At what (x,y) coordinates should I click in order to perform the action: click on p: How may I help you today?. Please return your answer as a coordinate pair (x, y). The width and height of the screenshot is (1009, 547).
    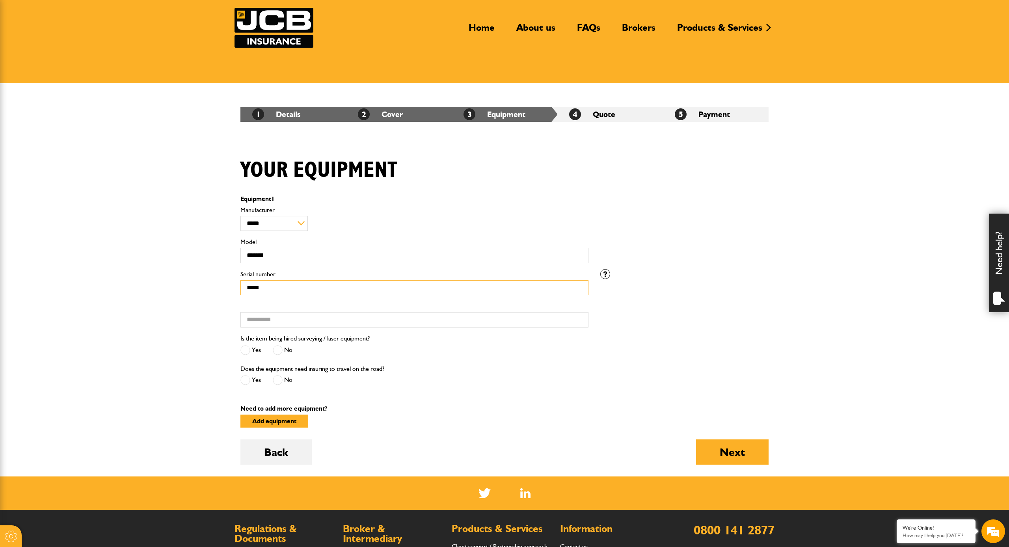
    Looking at the image, I should click on (936, 535).